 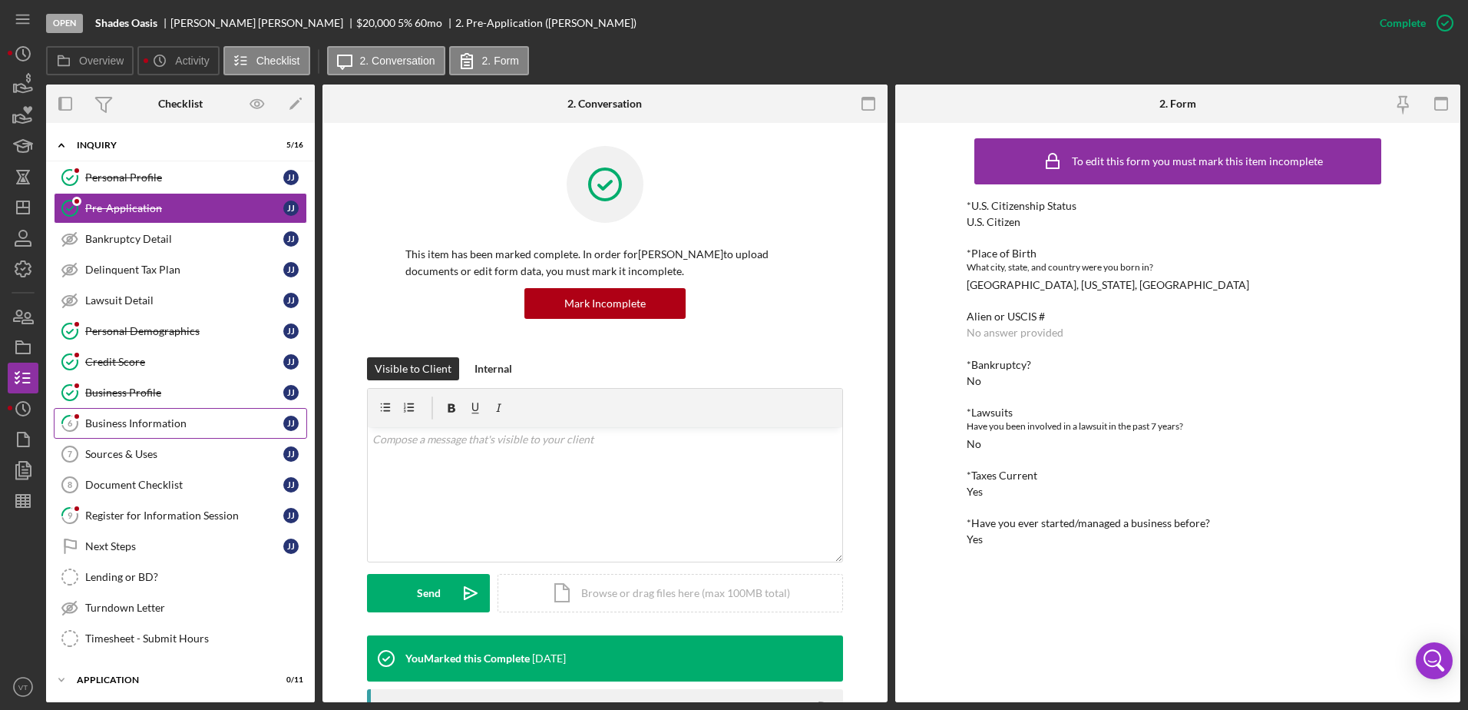 What do you see at coordinates (375, 22) in the screenshot?
I see `span: $20,000` at bounding box center [375, 22].